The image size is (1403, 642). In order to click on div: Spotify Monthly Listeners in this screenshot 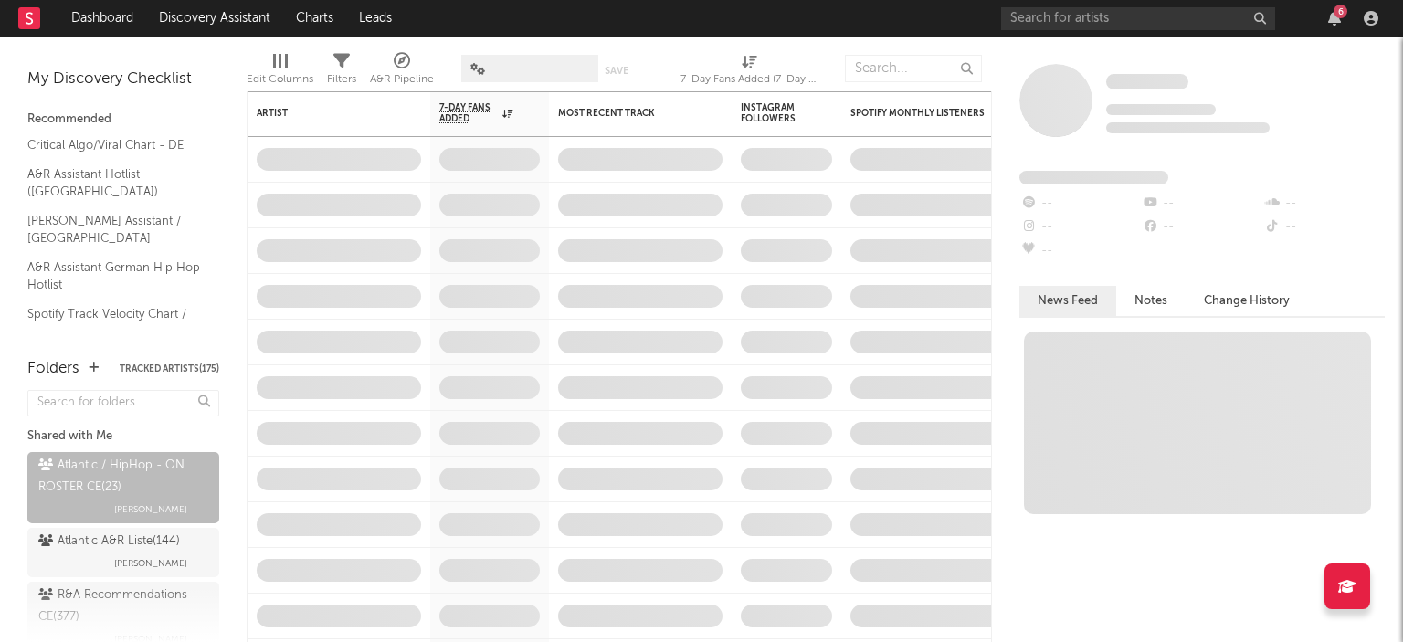, I will do `click(919, 113)`.